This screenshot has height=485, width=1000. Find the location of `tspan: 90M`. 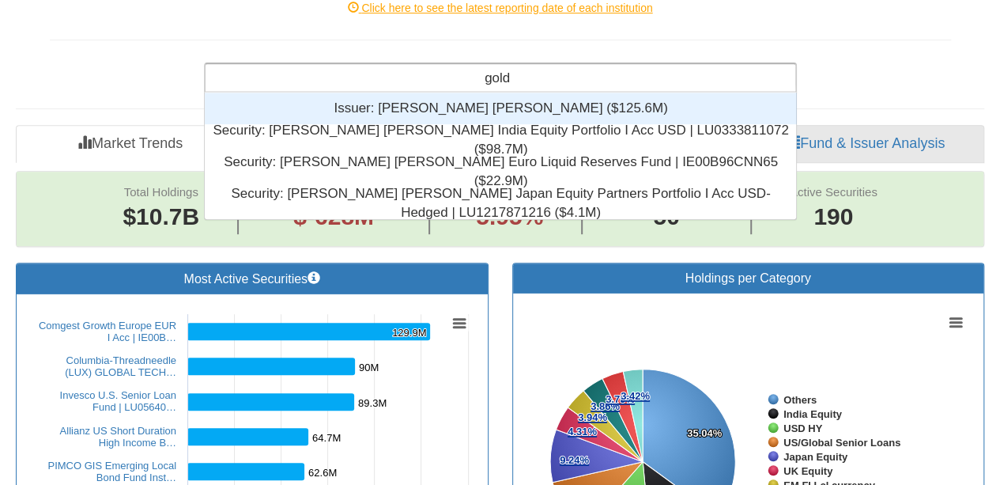

tspan: 90M is located at coordinates (368, 367).